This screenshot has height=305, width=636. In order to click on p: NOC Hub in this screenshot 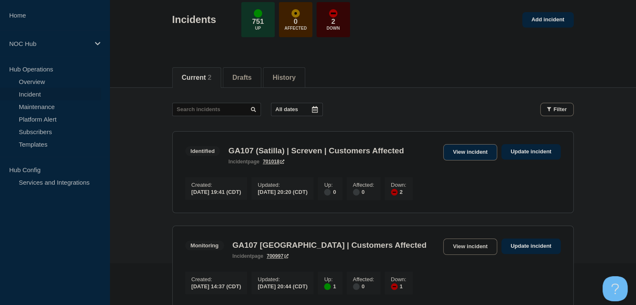, I will do `click(49, 43)`.